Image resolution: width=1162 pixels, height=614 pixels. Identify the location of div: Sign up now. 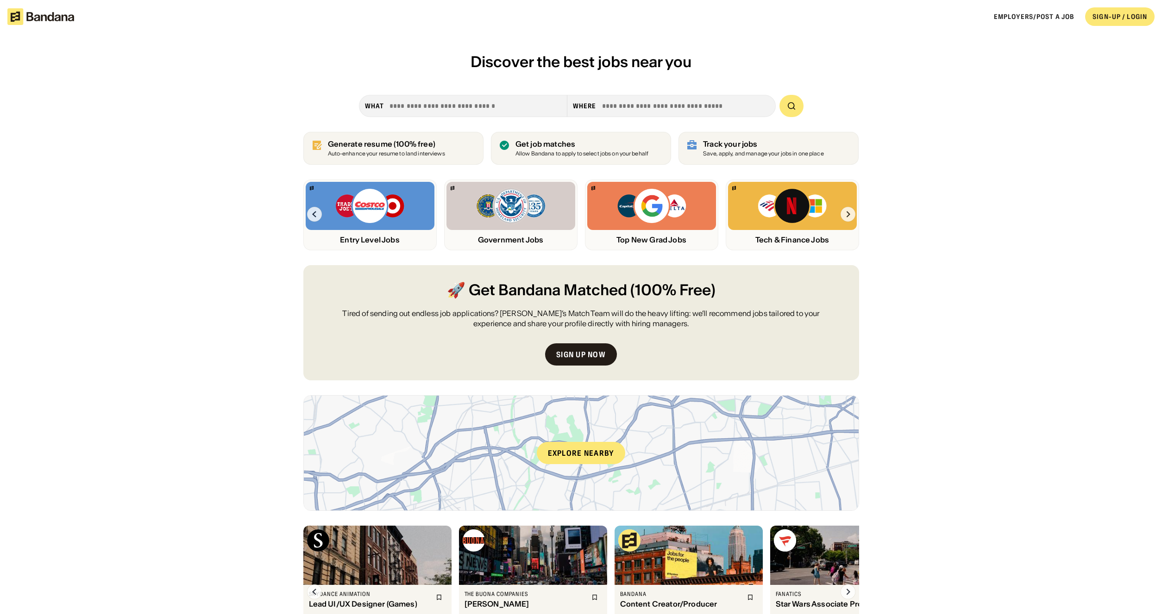
(581, 355).